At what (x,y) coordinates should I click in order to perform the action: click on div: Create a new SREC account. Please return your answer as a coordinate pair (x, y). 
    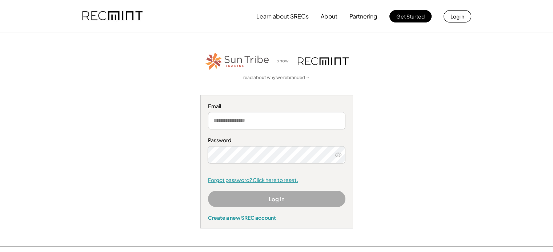
    Looking at the image, I should click on (276, 218).